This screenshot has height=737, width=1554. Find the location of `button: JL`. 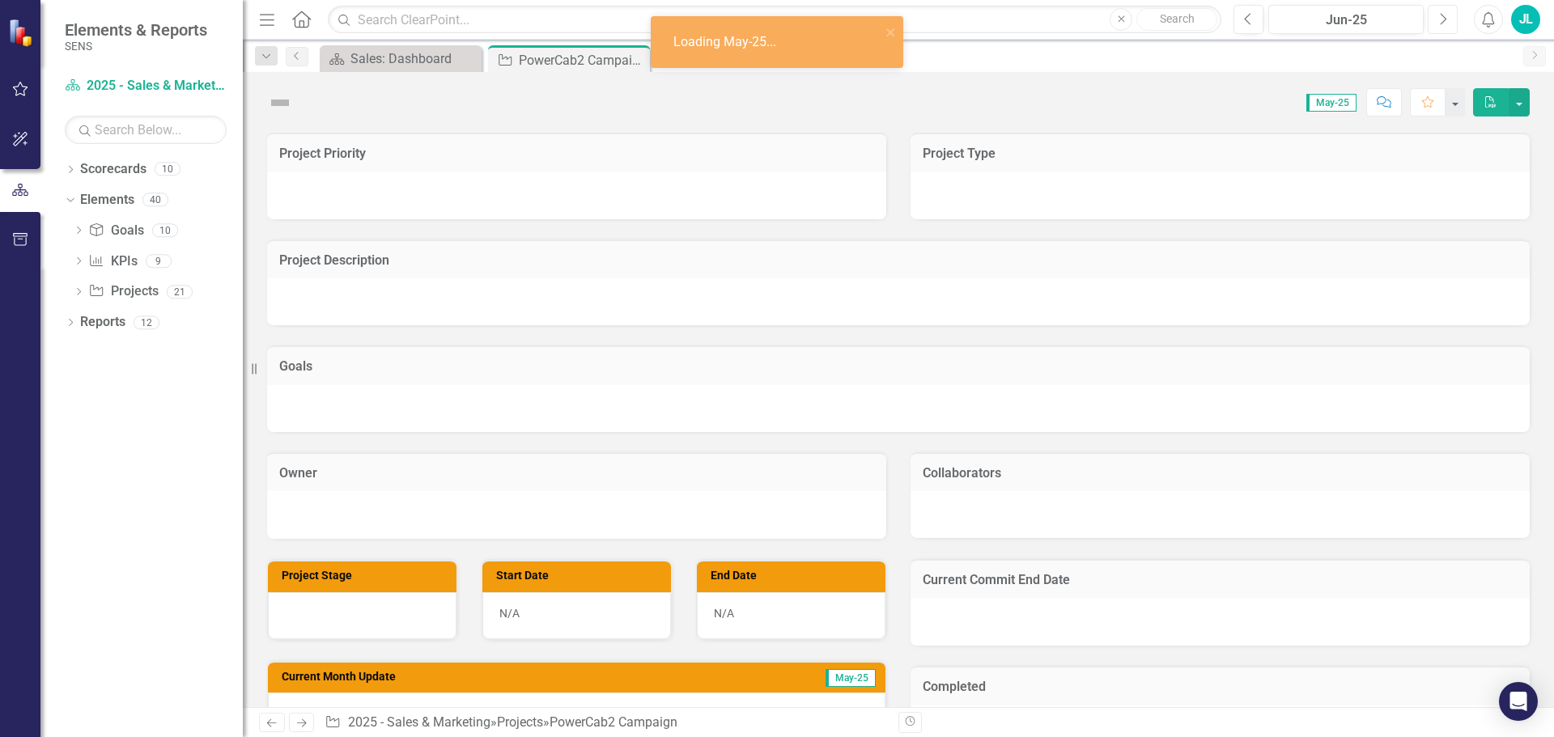

button: JL is located at coordinates (1526, 19).